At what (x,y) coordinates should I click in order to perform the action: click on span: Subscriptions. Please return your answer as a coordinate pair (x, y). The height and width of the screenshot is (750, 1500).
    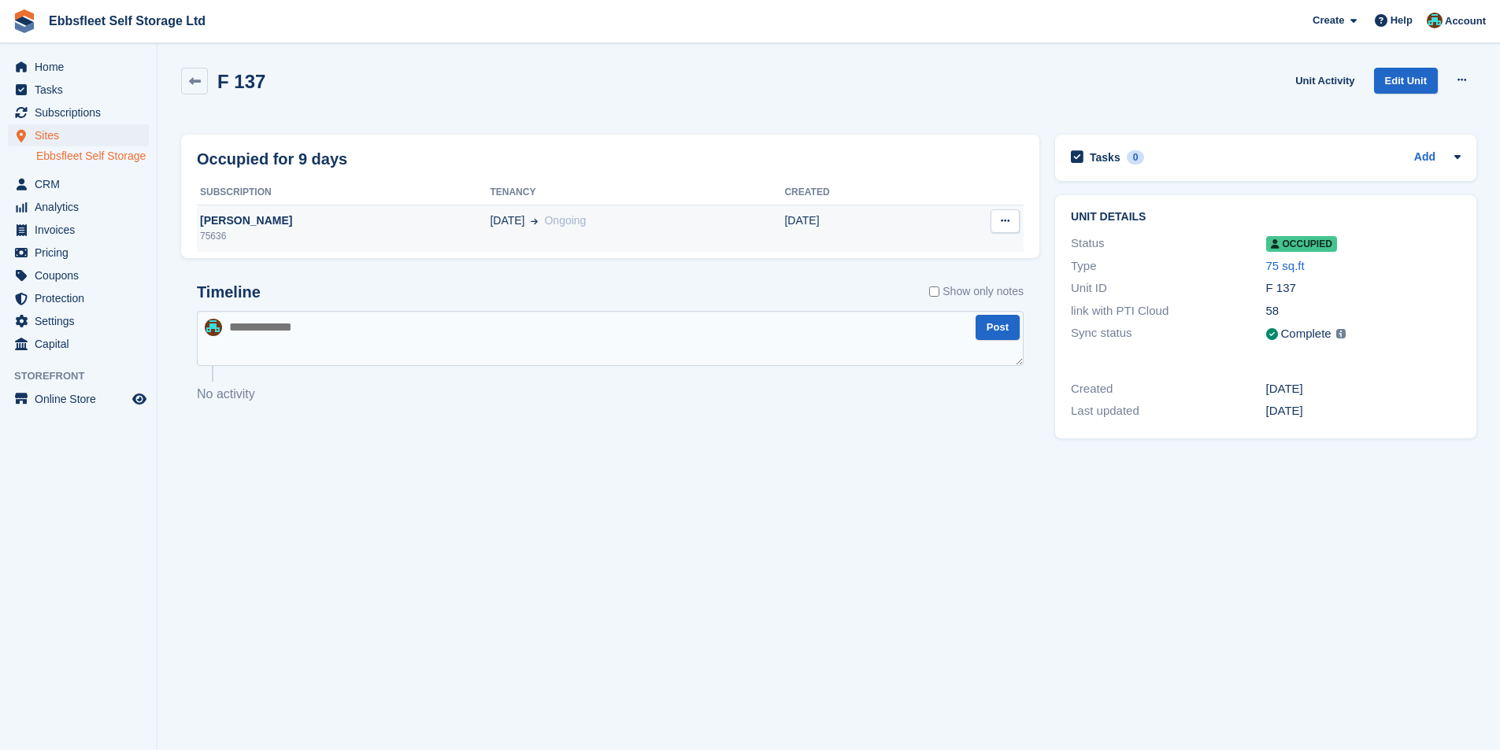
    Looking at the image, I should click on (82, 113).